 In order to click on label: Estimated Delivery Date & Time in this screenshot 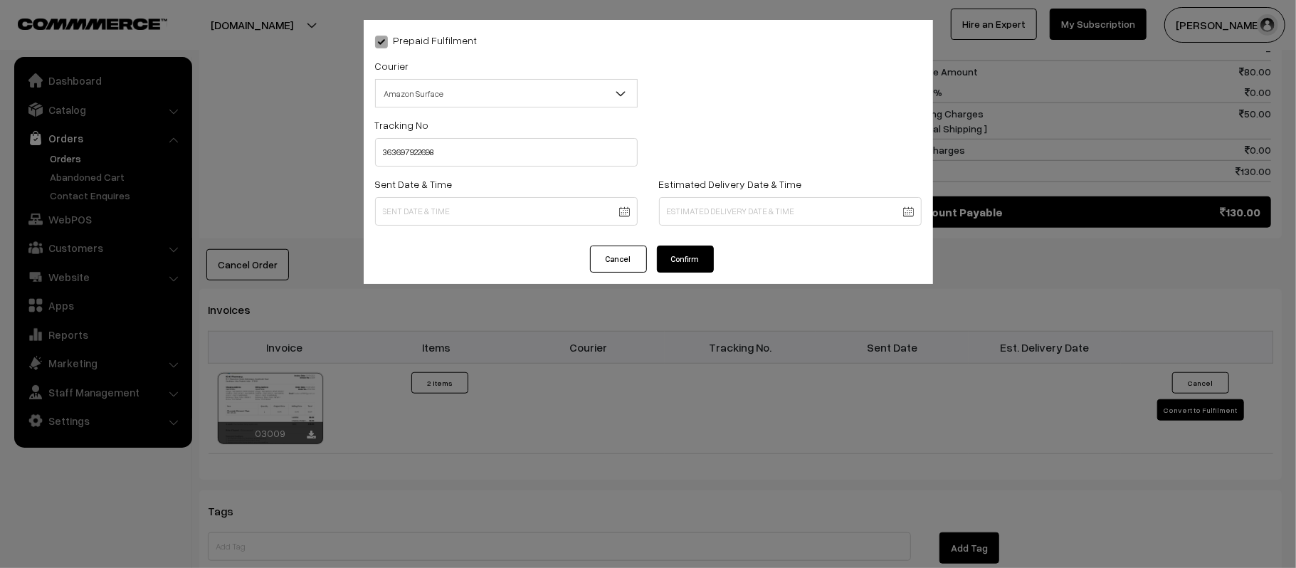, I will do `click(730, 184)`.